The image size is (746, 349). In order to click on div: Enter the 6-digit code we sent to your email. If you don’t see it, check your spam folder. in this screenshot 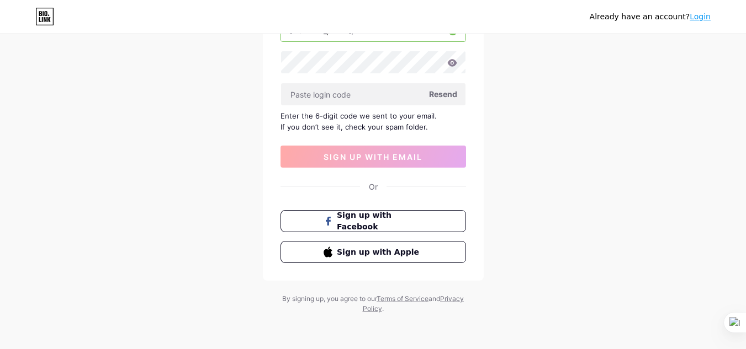, I will do `click(373, 121)`.